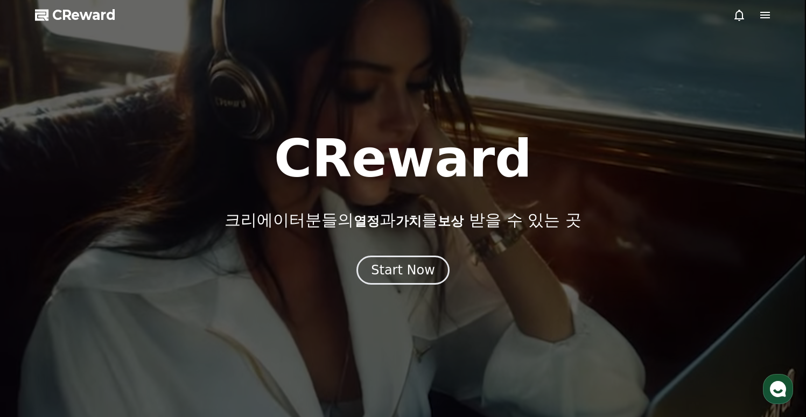  What do you see at coordinates (408, 221) in the screenshot?
I see `span: 가치` at bounding box center [408, 221].